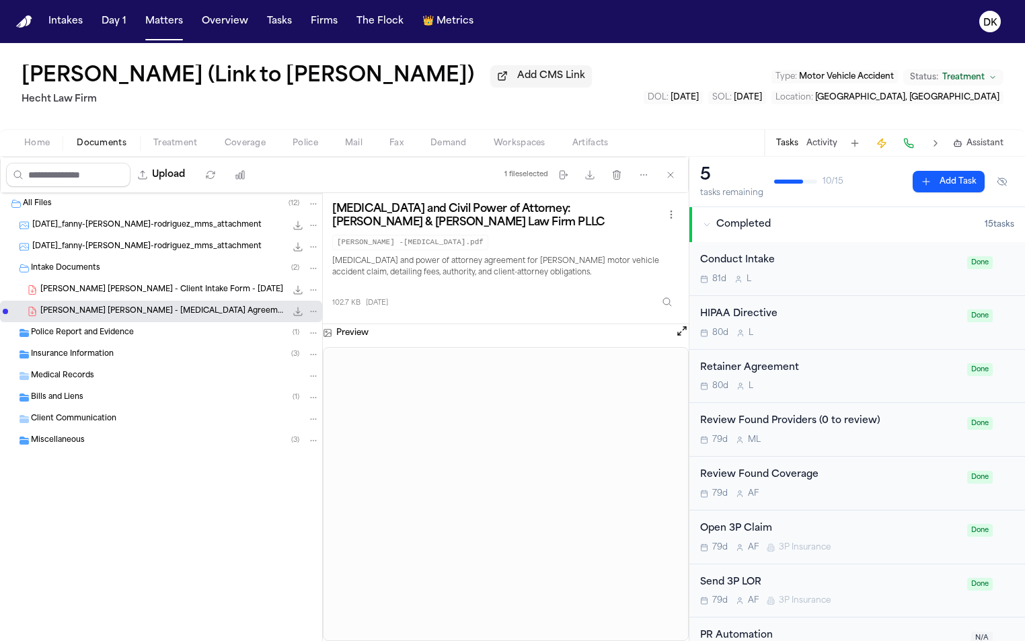  Describe the element at coordinates (857, 591) in the screenshot. I see `div: Open task: Send 3P LOR` at that location.